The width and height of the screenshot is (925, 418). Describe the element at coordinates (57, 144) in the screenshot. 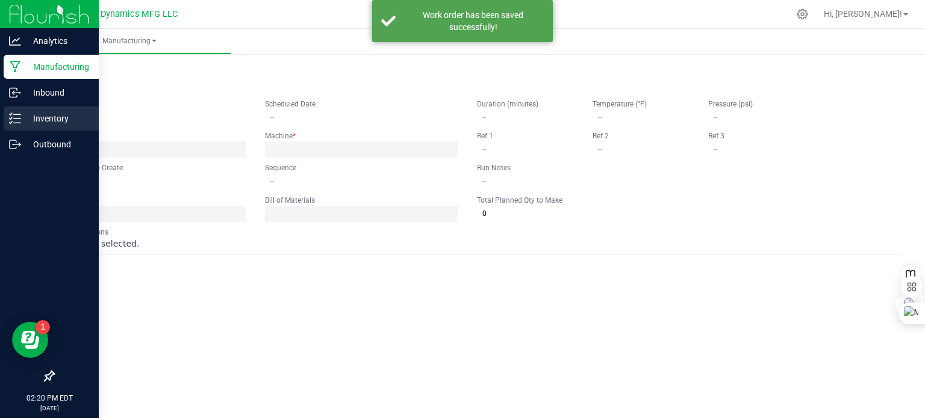

I see `p: Outbound` at that location.